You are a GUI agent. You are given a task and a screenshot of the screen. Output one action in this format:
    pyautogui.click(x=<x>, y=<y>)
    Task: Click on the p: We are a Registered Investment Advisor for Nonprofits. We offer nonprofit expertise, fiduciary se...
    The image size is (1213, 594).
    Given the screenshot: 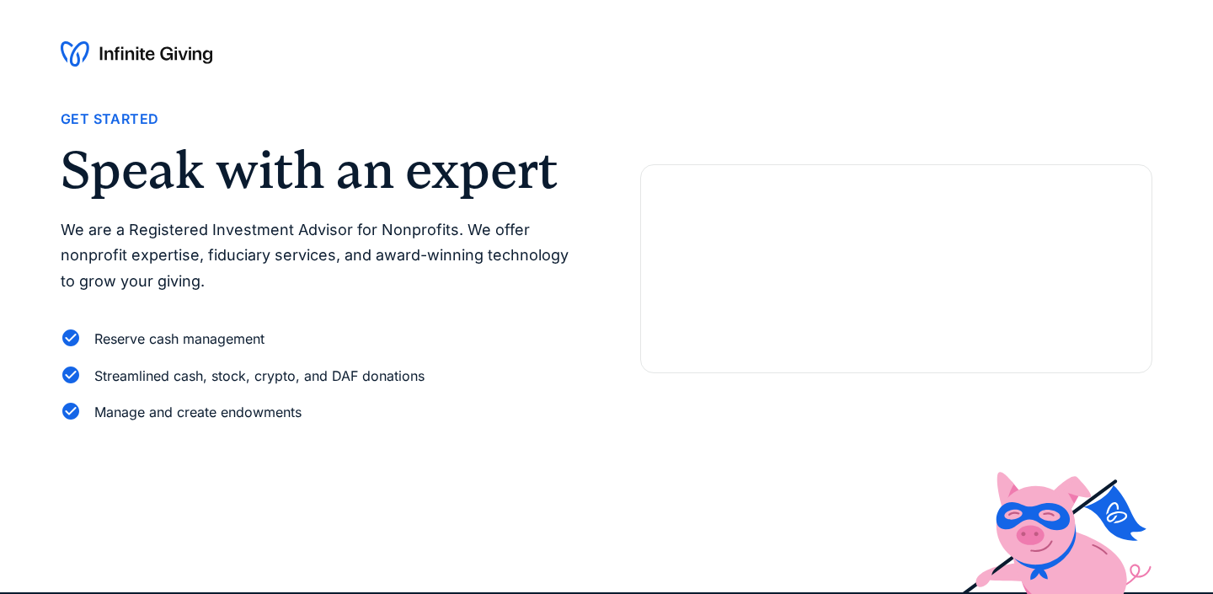 What is the action you would take?
    pyautogui.click(x=317, y=256)
    